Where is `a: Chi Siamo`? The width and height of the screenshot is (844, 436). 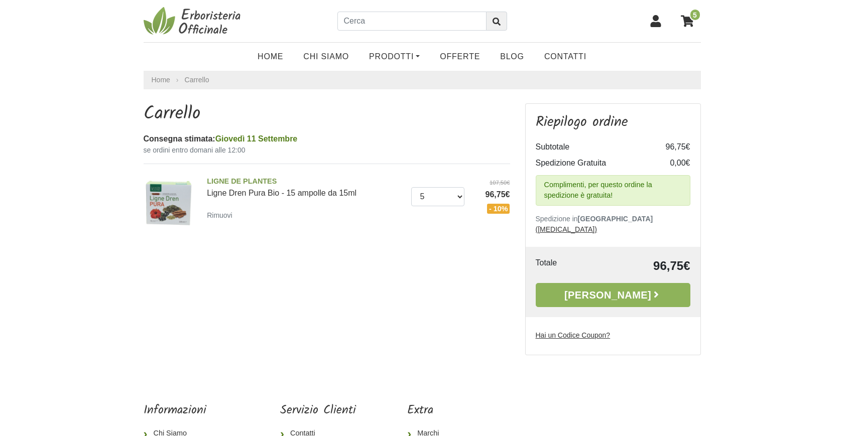 a: Chi Siamo is located at coordinates (326, 57).